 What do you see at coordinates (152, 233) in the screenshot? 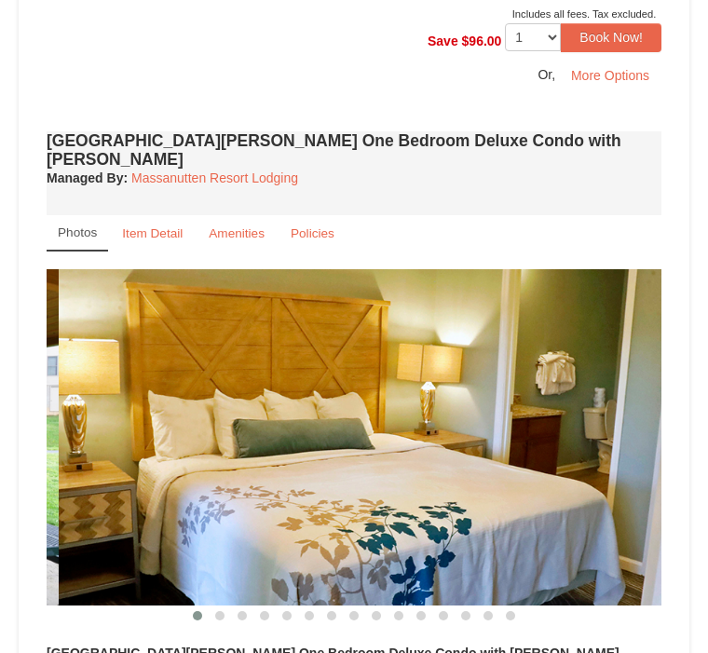
I see `small: Item Detail` at bounding box center [152, 233].